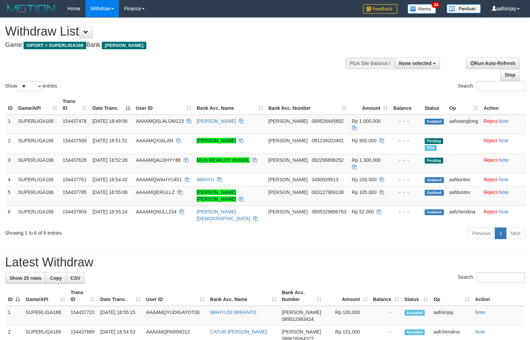 This screenshot has height=340, width=530. I want to click on span: Show 25 rows, so click(25, 278).